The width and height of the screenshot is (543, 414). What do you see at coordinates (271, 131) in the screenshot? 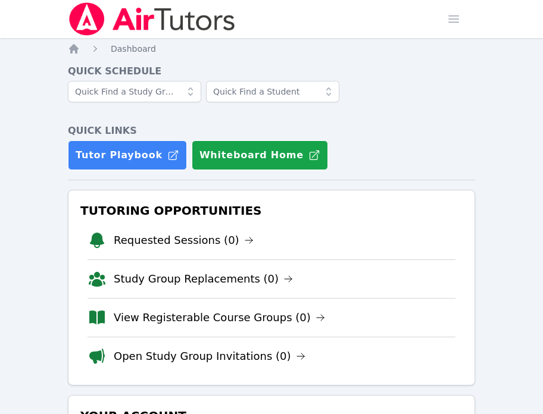
I see `h4: Quick Links` at bounding box center [271, 131].